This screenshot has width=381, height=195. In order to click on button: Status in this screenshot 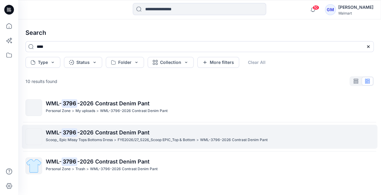, I will do `click(83, 62)`.